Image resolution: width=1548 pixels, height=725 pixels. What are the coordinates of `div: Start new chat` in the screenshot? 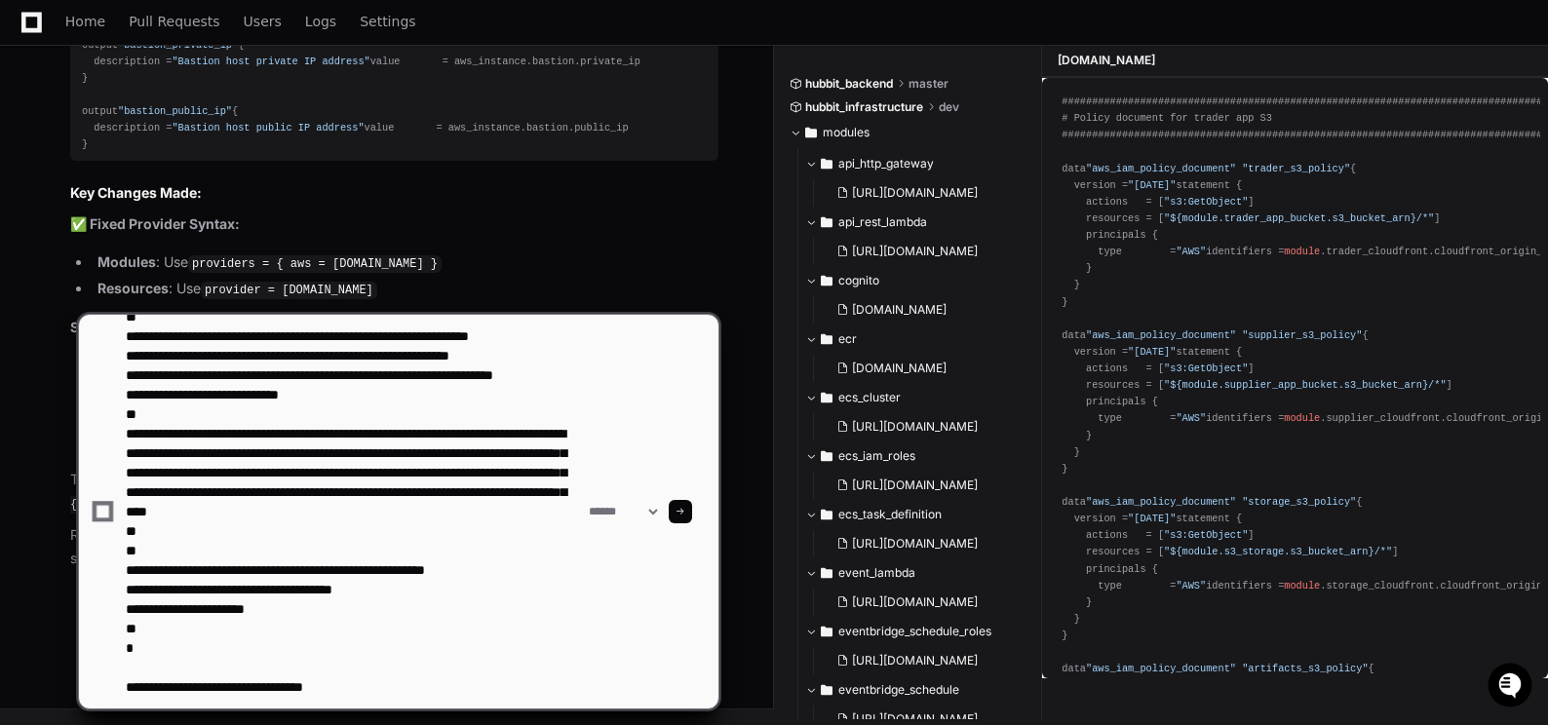 It's located at (193, 155).